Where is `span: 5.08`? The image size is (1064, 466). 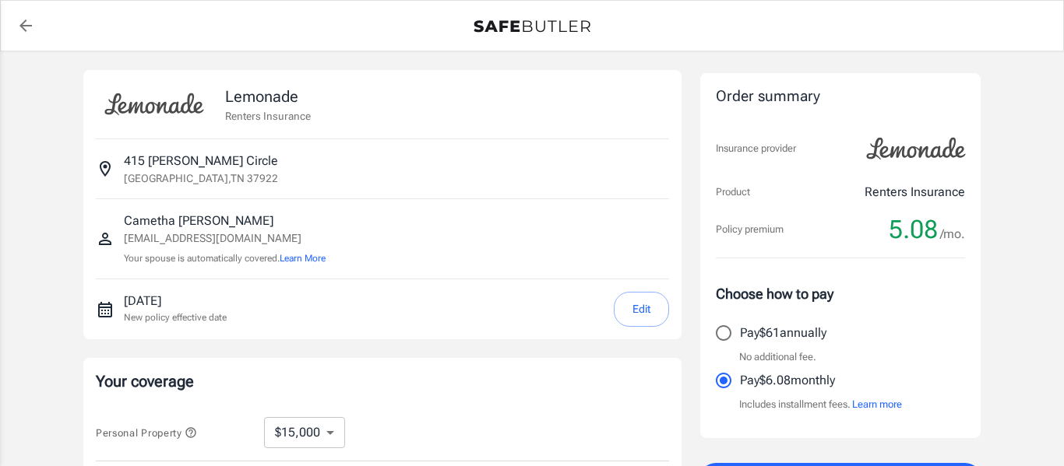 span: 5.08 is located at coordinates (913, 230).